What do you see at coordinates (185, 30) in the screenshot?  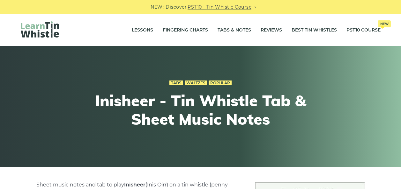 I see `a: Fingering Charts` at bounding box center [185, 30].